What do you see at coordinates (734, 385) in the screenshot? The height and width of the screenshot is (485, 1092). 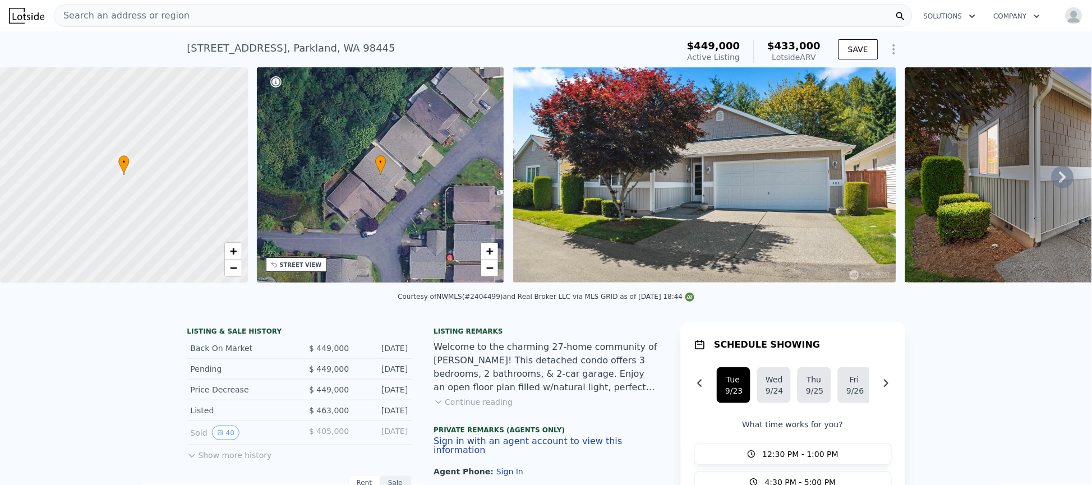 I see `button: Tue9/23` at bounding box center [734, 385].